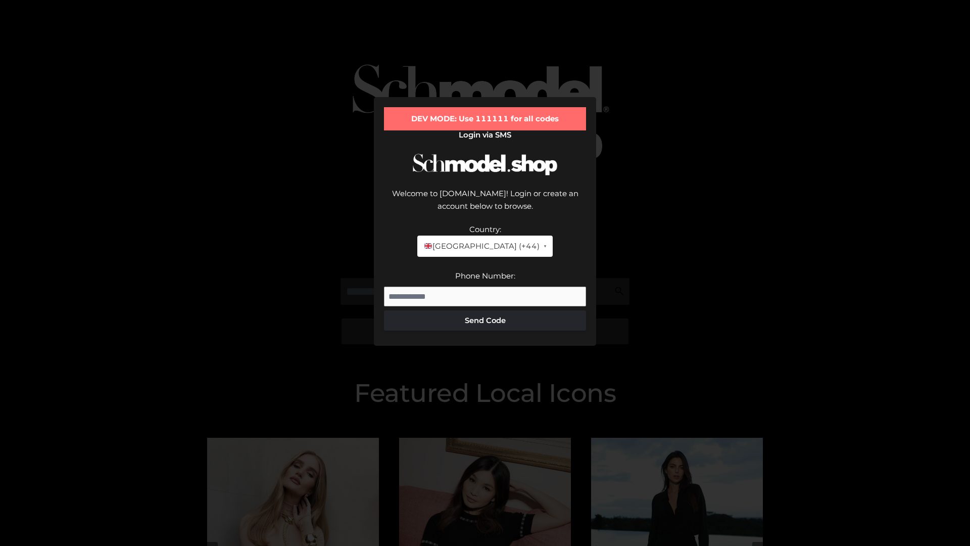 This screenshot has width=970, height=546. What do you see at coordinates (485, 164) in the screenshot?
I see `img: Schmodel Logo` at bounding box center [485, 164].